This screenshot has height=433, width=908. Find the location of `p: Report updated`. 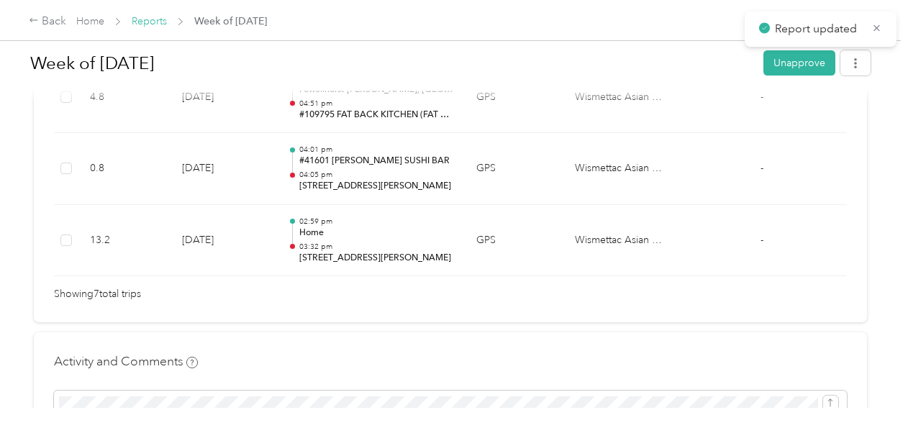

p: Report updated is located at coordinates (818, 29).